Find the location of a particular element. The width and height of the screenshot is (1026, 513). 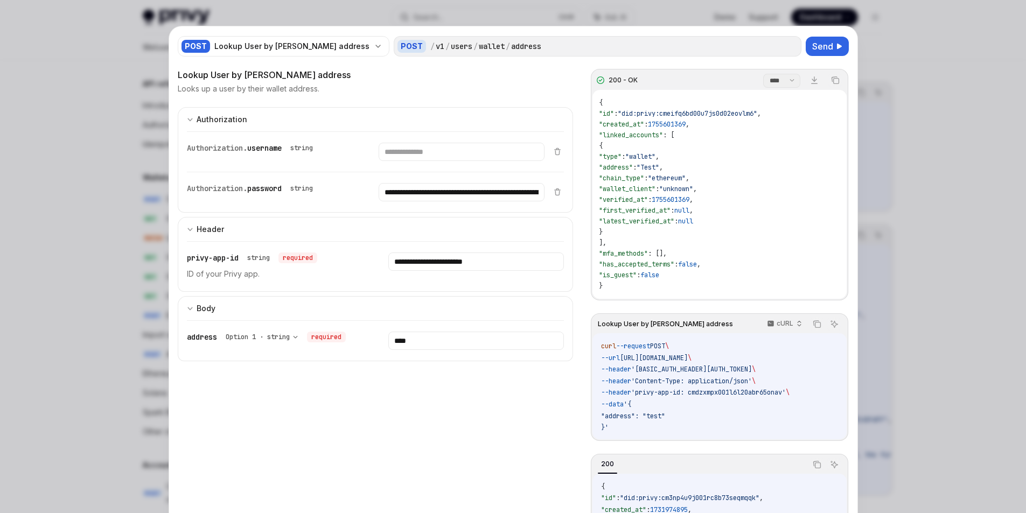

div: wallet is located at coordinates (492, 46).